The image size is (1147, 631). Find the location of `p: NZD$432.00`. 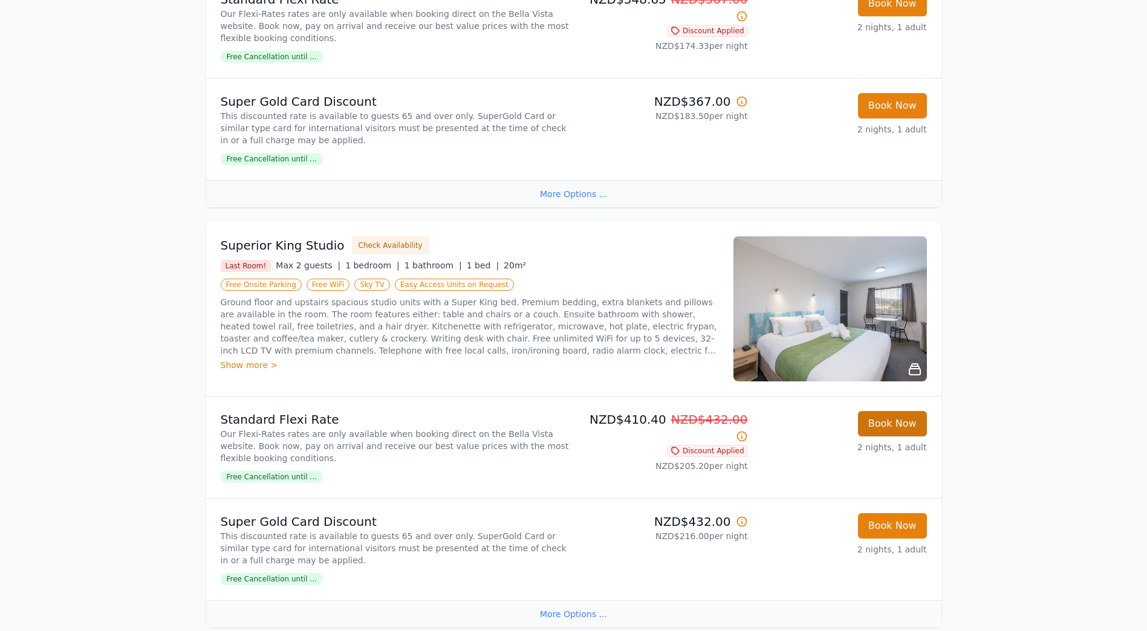

p: NZD$432.00 is located at coordinates (663, 522).